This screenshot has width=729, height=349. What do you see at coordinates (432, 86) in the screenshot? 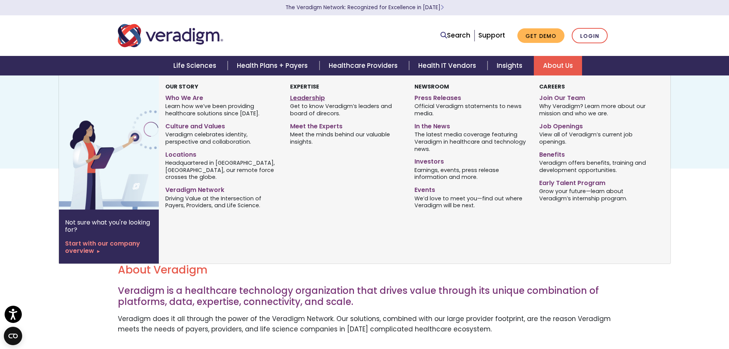
I see `strong: Newsroom` at bounding box center [432, 86].